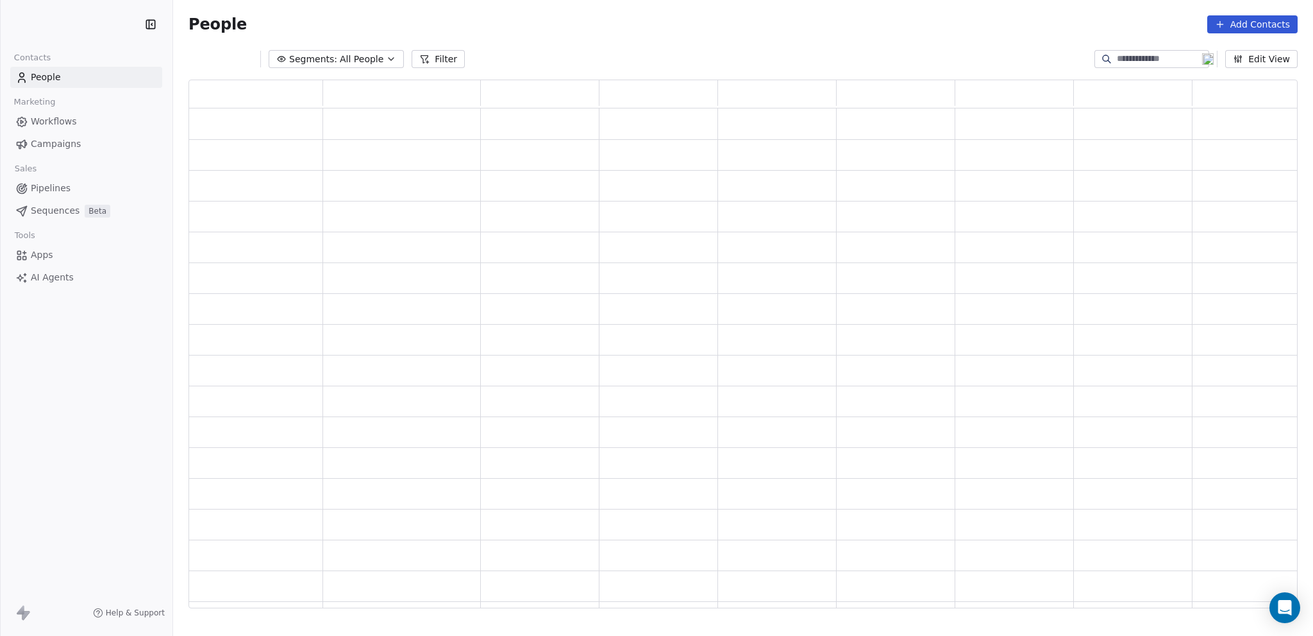 The width and height of the screenshot is (1313, 636). I want to click on span: All People, so click(362, 59).